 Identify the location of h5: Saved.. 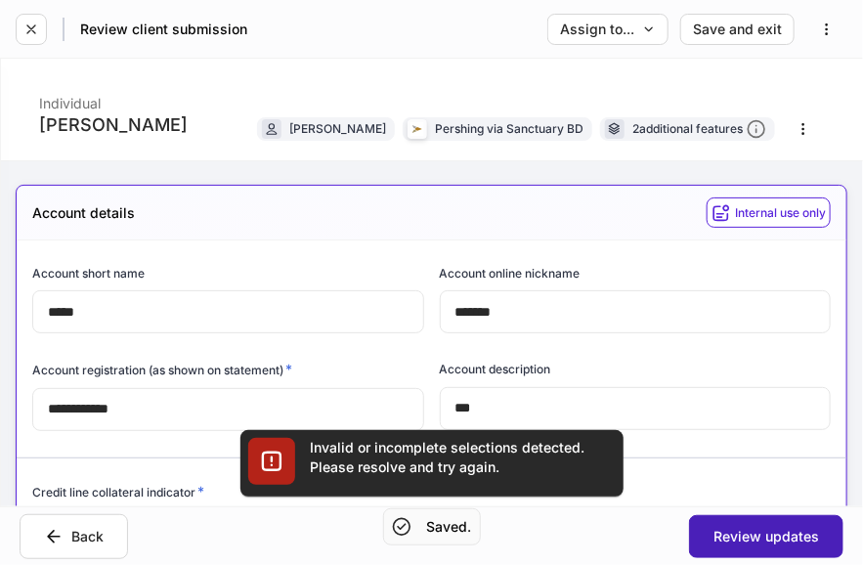
(450, 527).